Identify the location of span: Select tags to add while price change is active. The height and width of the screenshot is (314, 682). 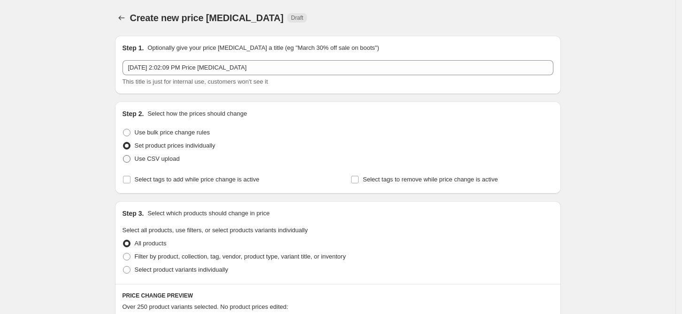
(197, 179).